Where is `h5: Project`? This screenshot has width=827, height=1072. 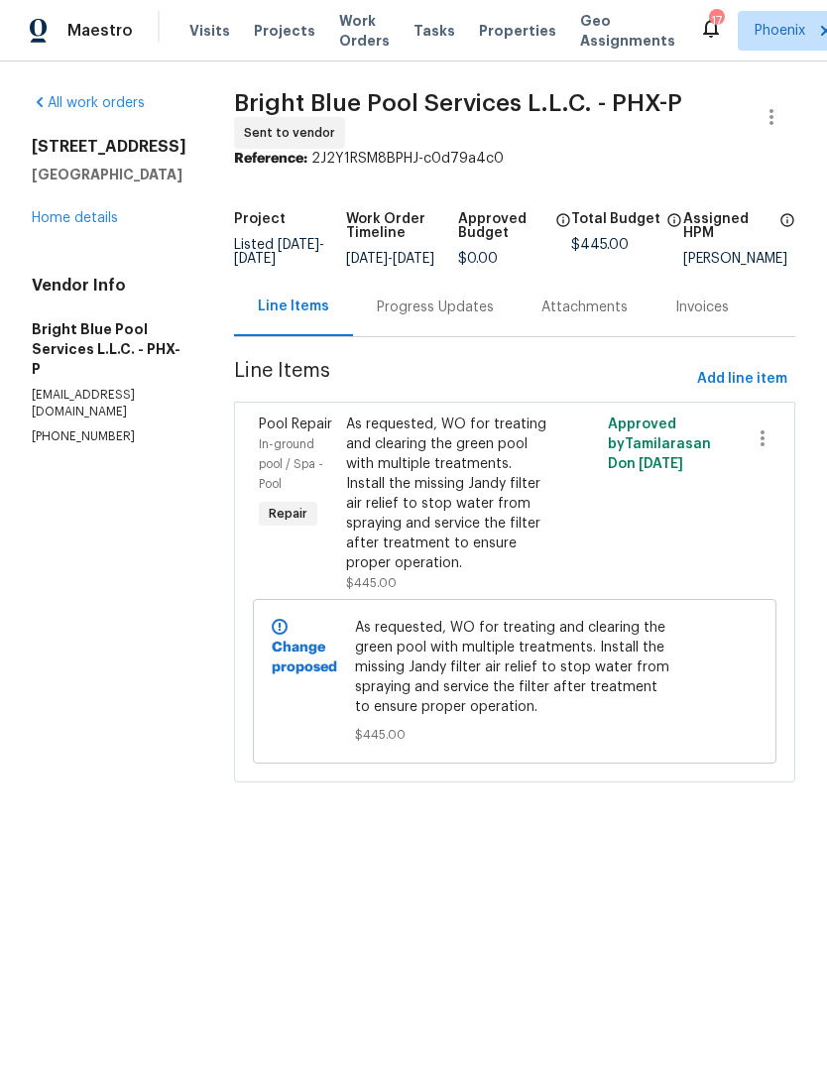 h5: Project is located at coordinates (260, 220).